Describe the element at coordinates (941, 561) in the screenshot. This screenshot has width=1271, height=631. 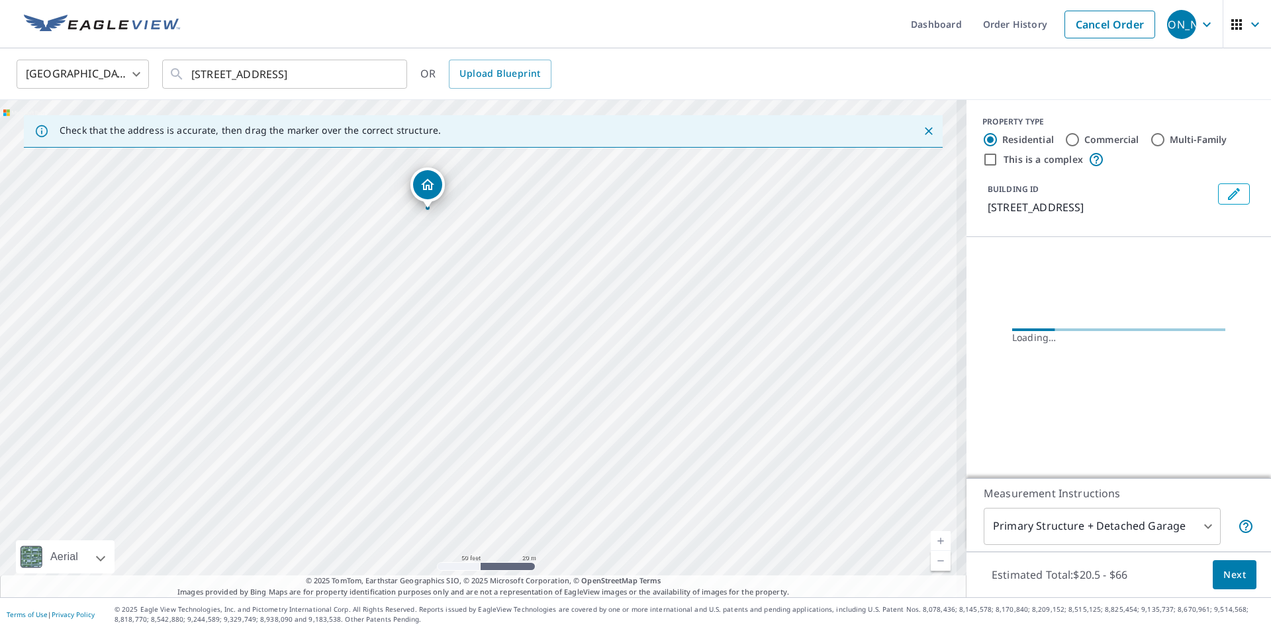
I see `a: Current Level 19, Zoom Out` at that location.